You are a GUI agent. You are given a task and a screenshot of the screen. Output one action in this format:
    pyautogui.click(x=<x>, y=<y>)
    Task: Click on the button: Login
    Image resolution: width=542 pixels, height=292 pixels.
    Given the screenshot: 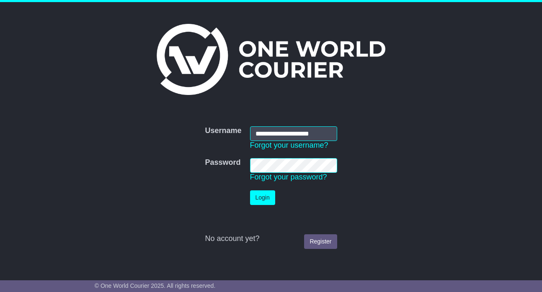 What is the action you would take?
    pyautogui.click(x=263, y=198)
    